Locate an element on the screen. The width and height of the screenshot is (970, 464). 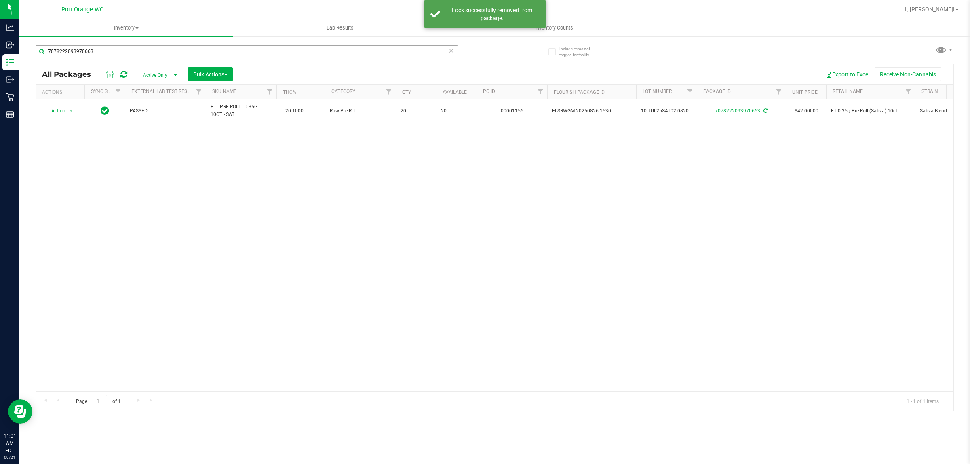
input: 1 is located at coordinates (100, 401).